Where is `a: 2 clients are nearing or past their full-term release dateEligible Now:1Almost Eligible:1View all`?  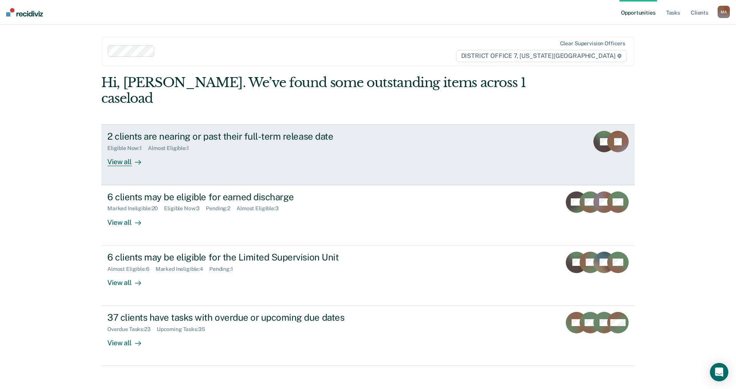 a: 2 clients are nearing or past their full-term release dateEligible Now:1Almost Eligible:1View all is located at coordinates (368, 154).